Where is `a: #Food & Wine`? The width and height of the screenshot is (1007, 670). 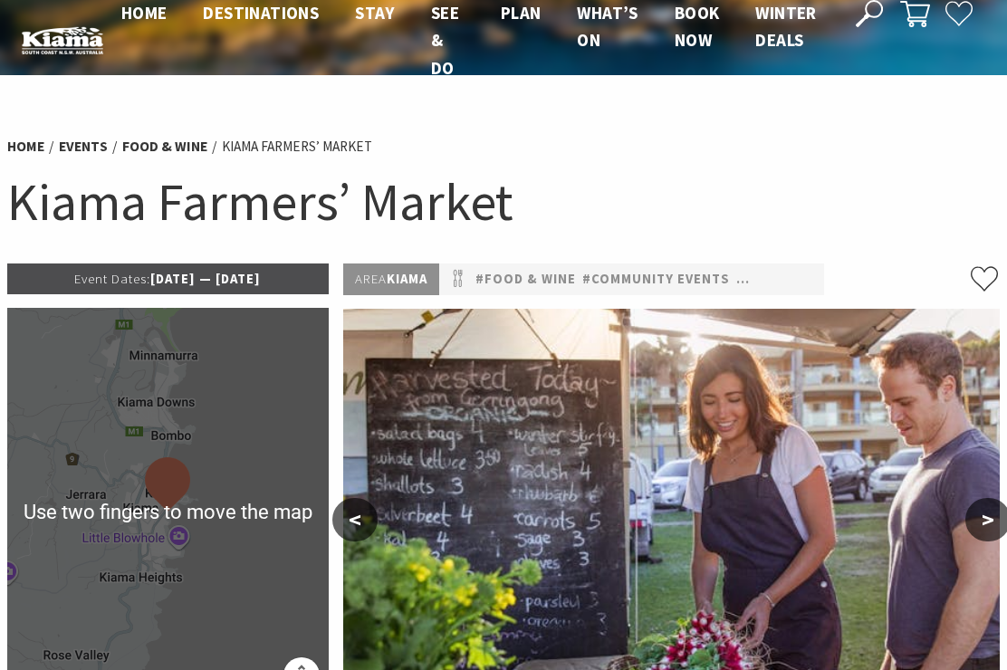
a: #Food & Wine is located at coordinates (525, 279).